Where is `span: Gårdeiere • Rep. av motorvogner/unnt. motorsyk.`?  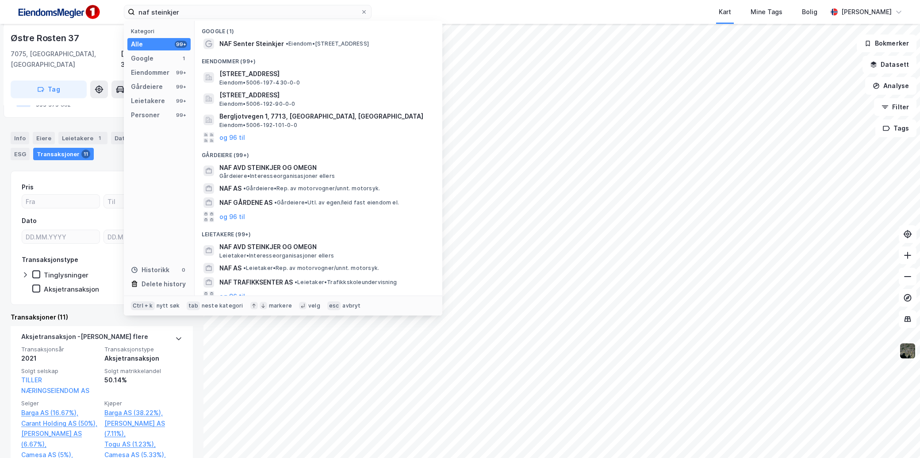
span: Gårdeiere • Rep. av motorvogner/unnt. motorsyk. is located at coordinates (311, 188).